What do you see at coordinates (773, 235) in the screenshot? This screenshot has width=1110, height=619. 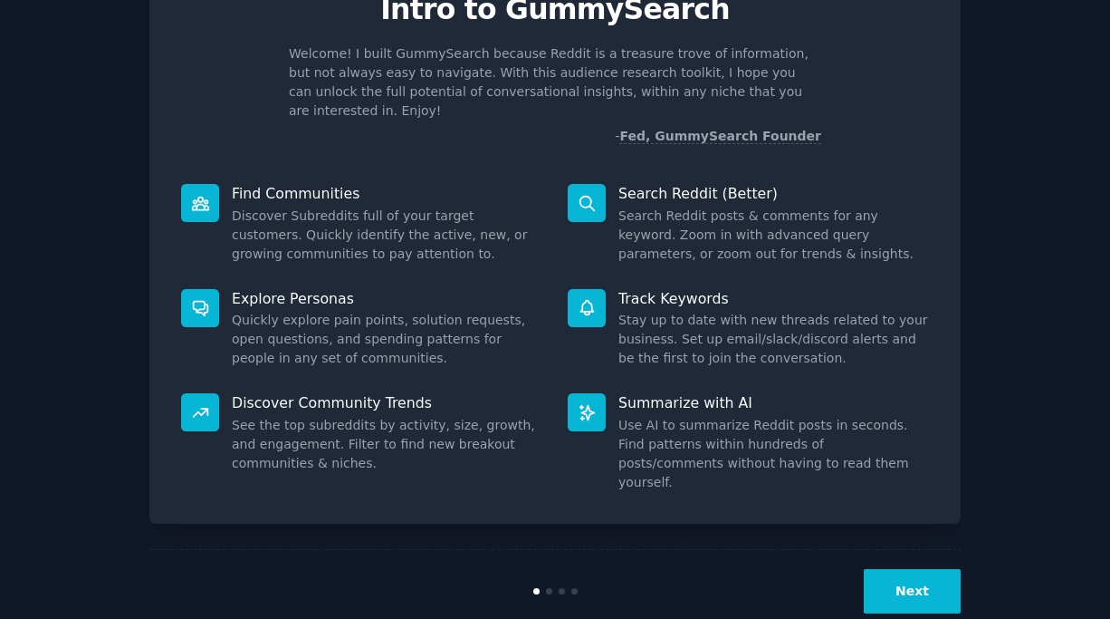 I see `dd: Search Reddit posts & comments for any keyword. Zoom in with advanced query parameters, or zoom o...` at bounding box center [773, 235].